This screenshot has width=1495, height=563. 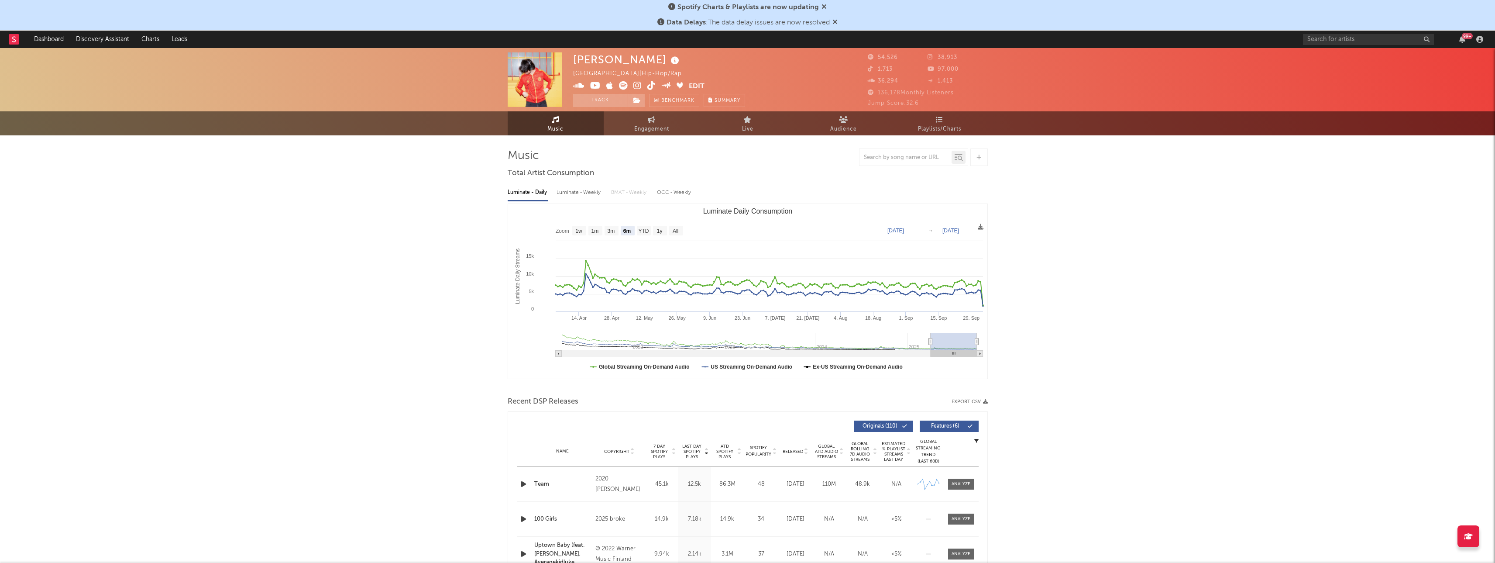 What do you see at coordinates (675, 231) in the screenshot?
I see `text: All` at bounding box center [675, 231].